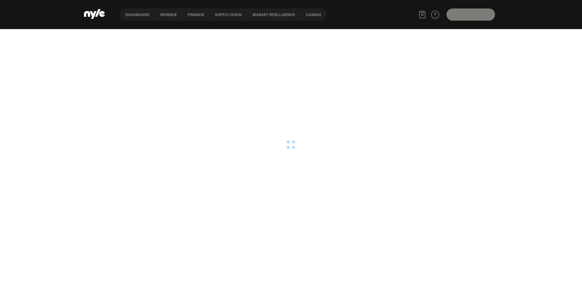  Describe the element at coordinates (137, 15) in the screenshot. I see `button: Dashboard` at that location.